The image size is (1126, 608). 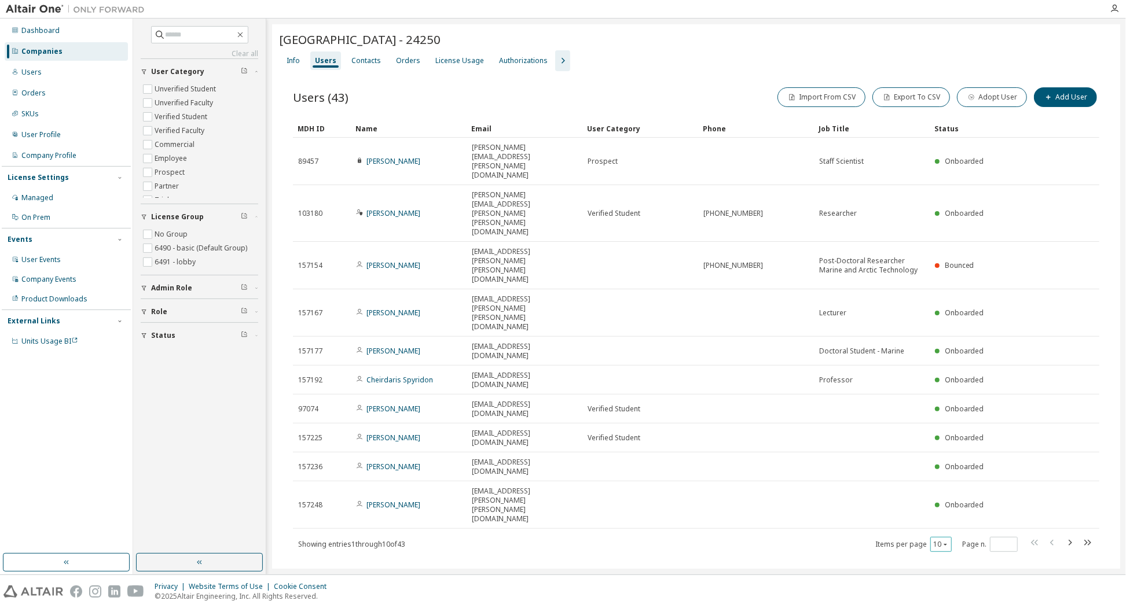 I want to click on img: instagram.svg, so click(x=95, y=591).